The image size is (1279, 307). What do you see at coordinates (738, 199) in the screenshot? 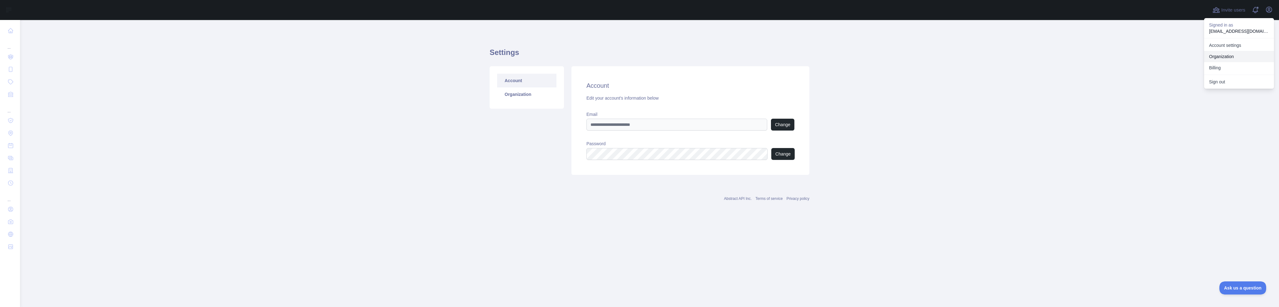
I see `a: Abstract API Inc.` at bounding box center [738, 199].